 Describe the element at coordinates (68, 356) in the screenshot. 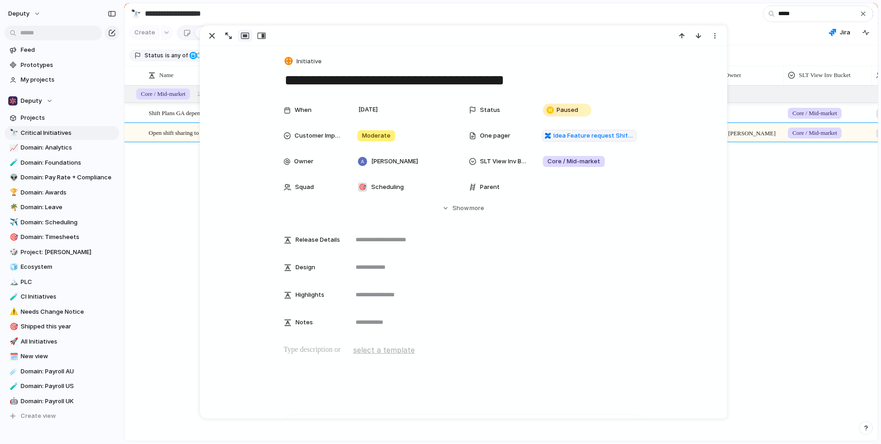

I see `span: New view` at that location.